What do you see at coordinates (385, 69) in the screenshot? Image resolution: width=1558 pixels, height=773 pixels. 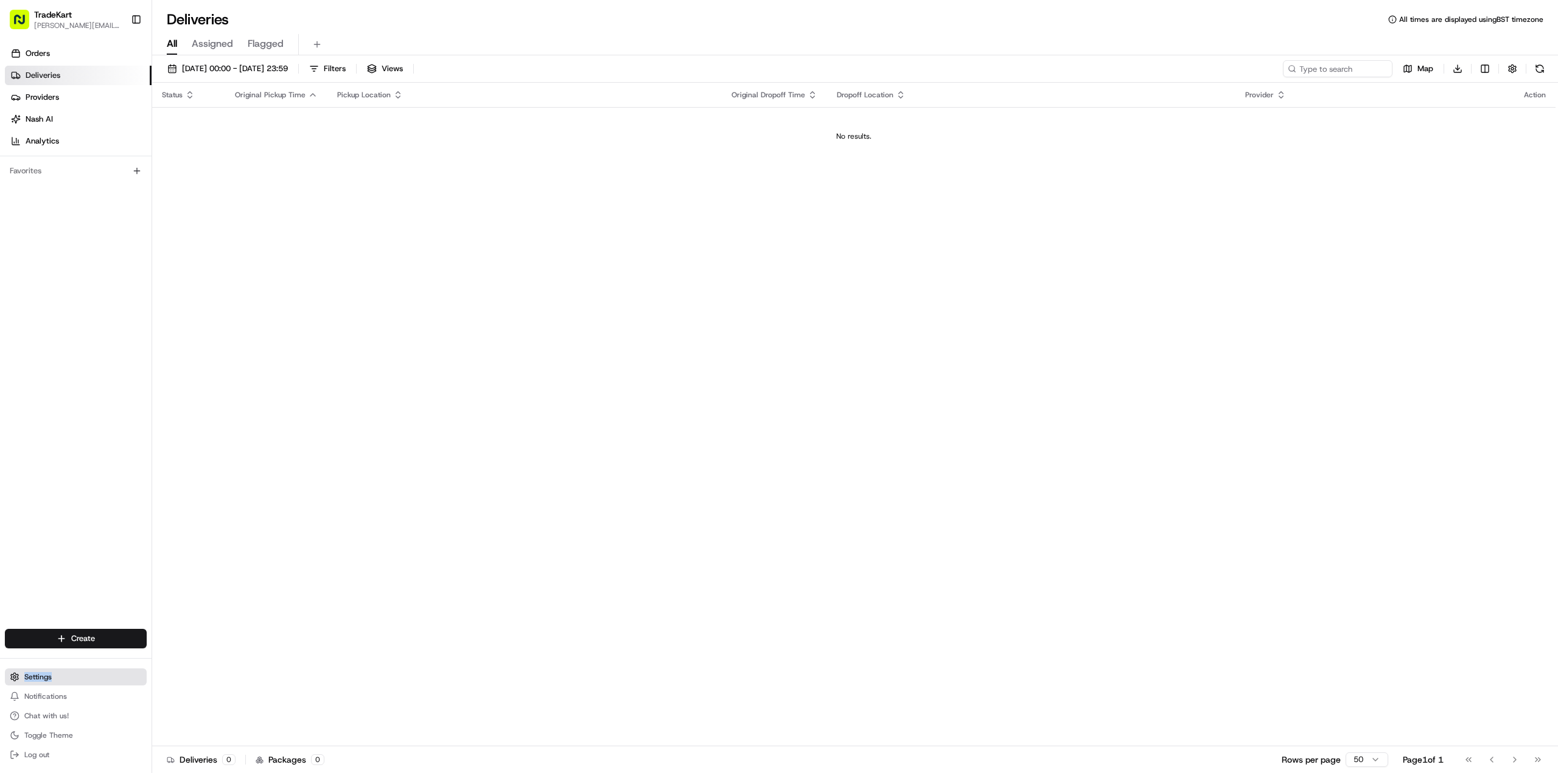 I see `button: Views` at bounding box center [385, 69].